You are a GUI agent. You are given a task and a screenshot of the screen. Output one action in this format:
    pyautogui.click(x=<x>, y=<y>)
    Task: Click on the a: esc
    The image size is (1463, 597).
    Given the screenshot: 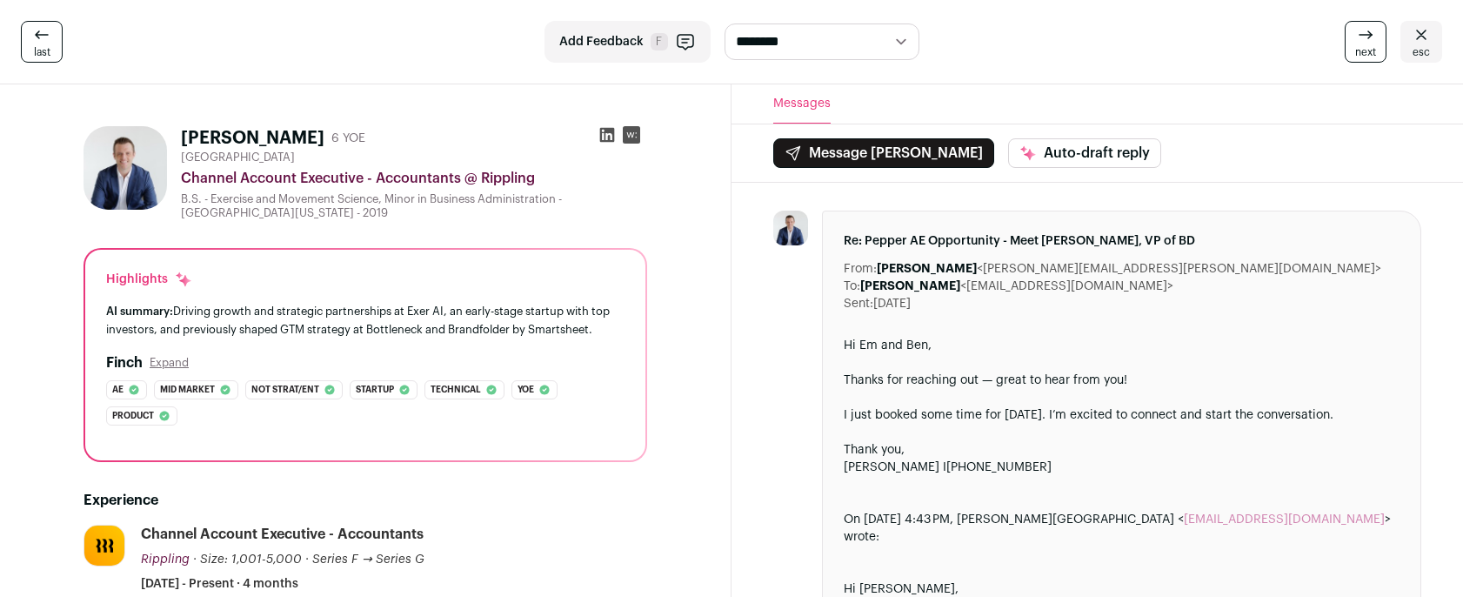 What is the action you would take?
    pyautogui.click(x=1421, y=42)
    